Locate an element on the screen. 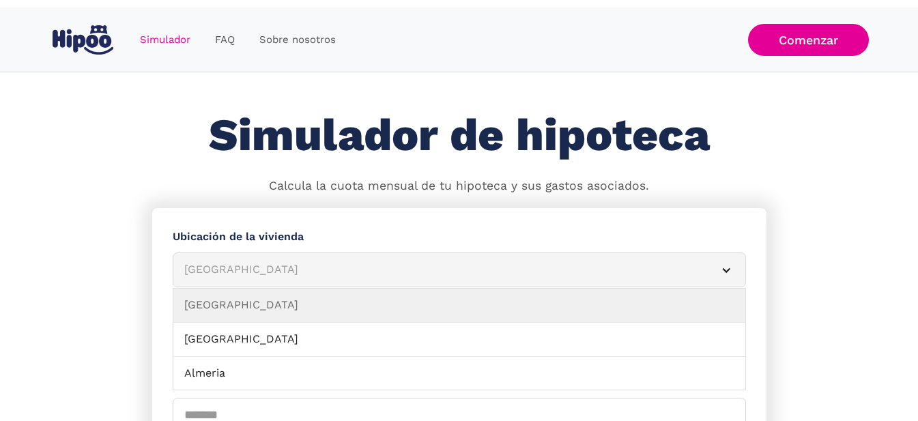 The width and height of the screenshot is (918, 421). h1: Simulador de hipoteca is located at coordinates (459, 135).